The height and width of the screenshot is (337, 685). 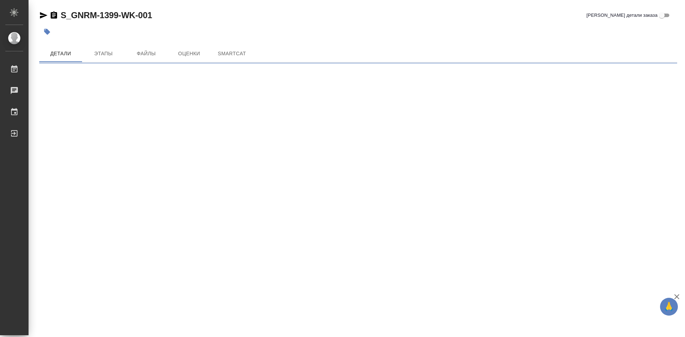 What do you see at coordinates (189, 54) in the screenshot?
I see `span: Оценки` at bounding box center [189, 54].